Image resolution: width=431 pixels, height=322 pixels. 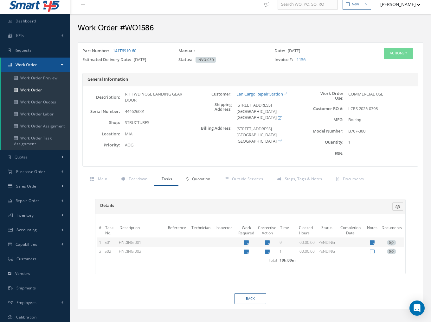 I want to click on td: Corrective Action, so click(x=267, y=231).